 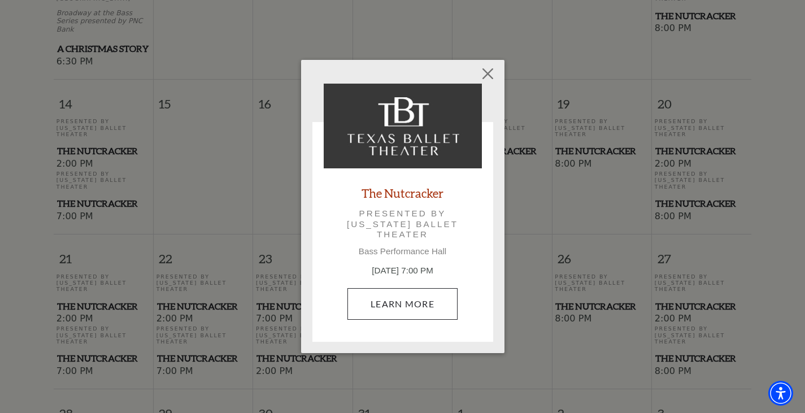 What do you see at coordinates (780, 393) in the screenshot?
I see `div: Accessibility Menu` at bounding box center [780, 393].